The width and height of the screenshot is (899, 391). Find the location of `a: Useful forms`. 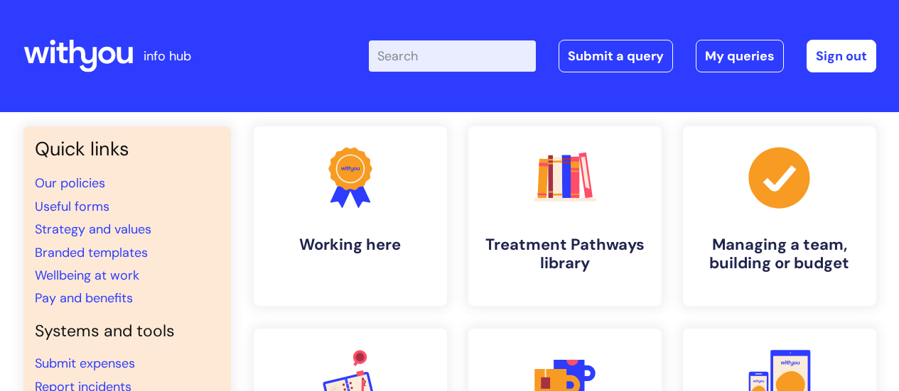

a: Useful forms is located at coordinates (72, 207).